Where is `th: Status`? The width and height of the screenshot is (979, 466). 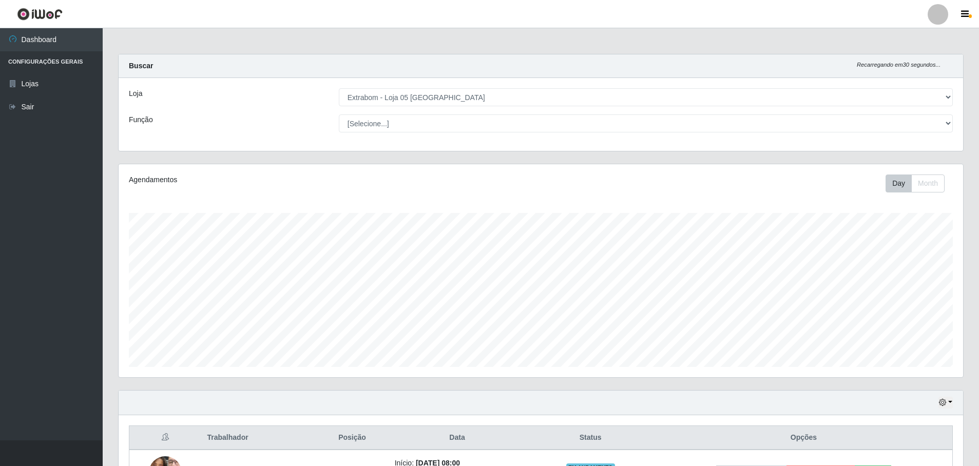 th: Status is located at coordinates (590, 438).